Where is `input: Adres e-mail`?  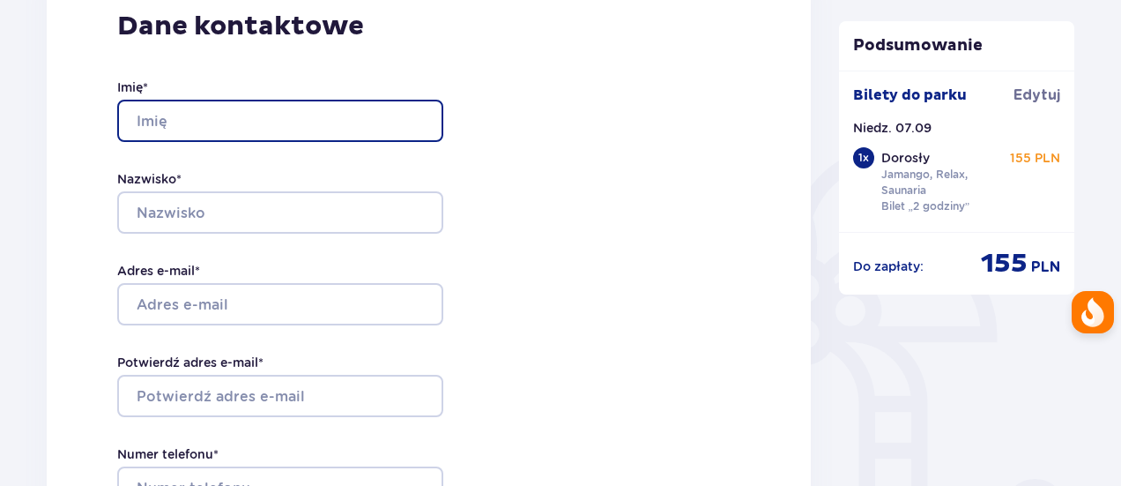 input: Adres e-mail is located at coordinates (280, 304).